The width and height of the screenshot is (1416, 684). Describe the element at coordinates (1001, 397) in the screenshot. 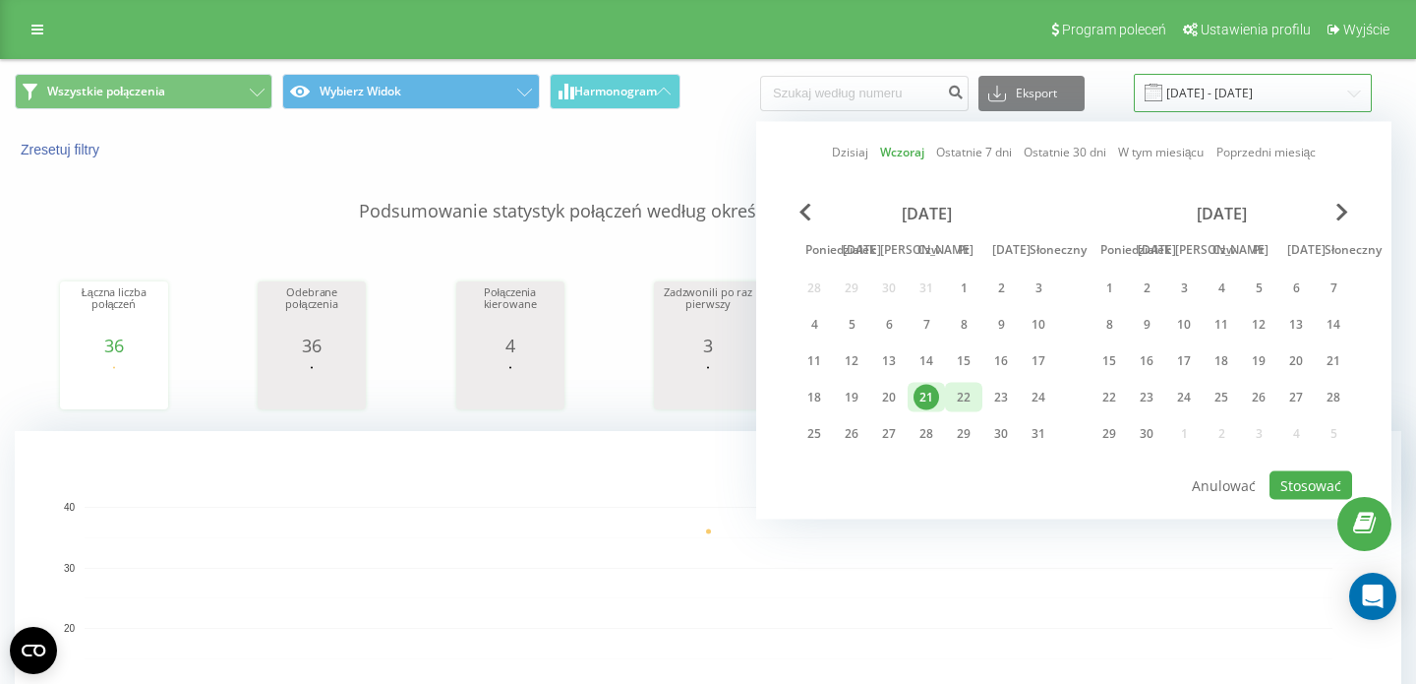

I see `div: Sobota, 23 sierpnia 2025 r.` at that location.